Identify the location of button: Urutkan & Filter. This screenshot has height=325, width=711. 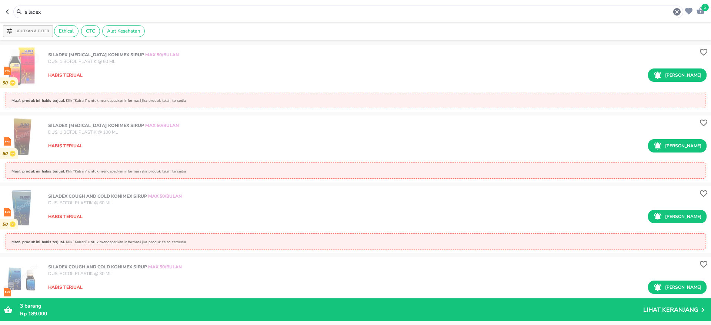
(28, 31).